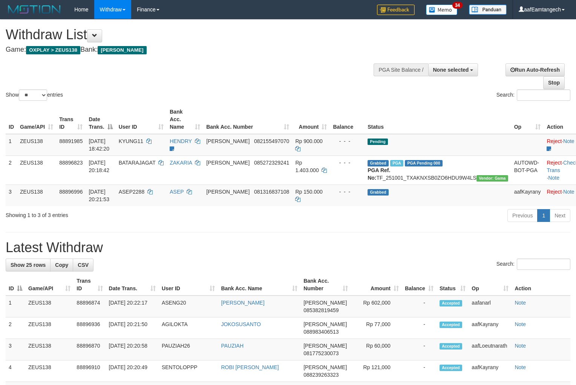 The height and width of the screenshot is (385, 576). I want to click on img: Feedback.jpg, so click(396, 10).